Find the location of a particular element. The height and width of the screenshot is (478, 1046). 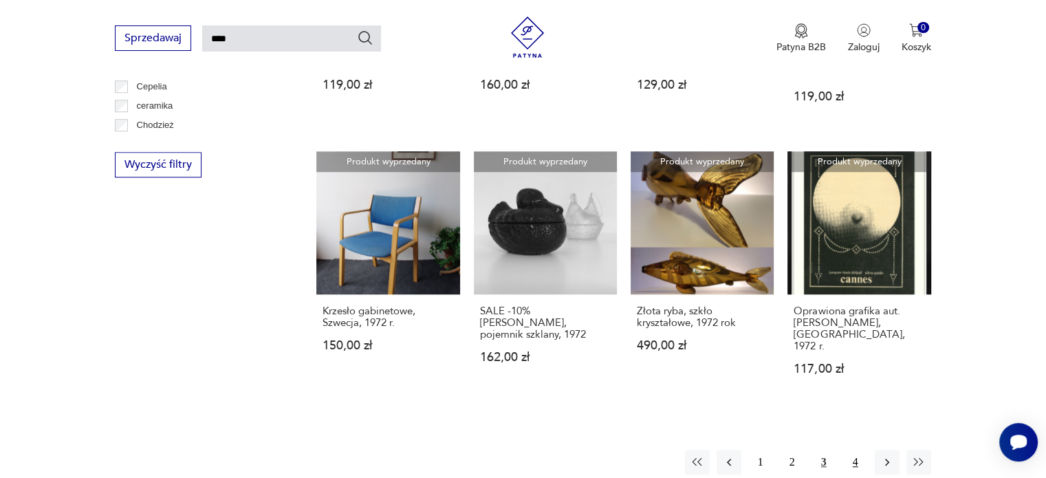

p: Cepelia is located at coordinates (152, 87).